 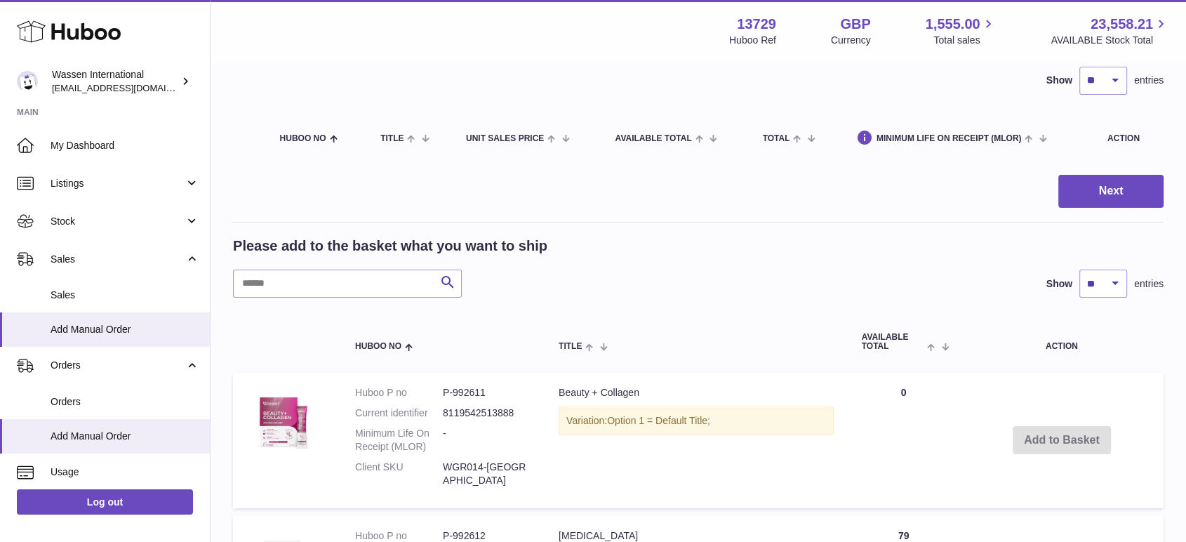 I want to click on th: Action, so click(x=1062, y=342).